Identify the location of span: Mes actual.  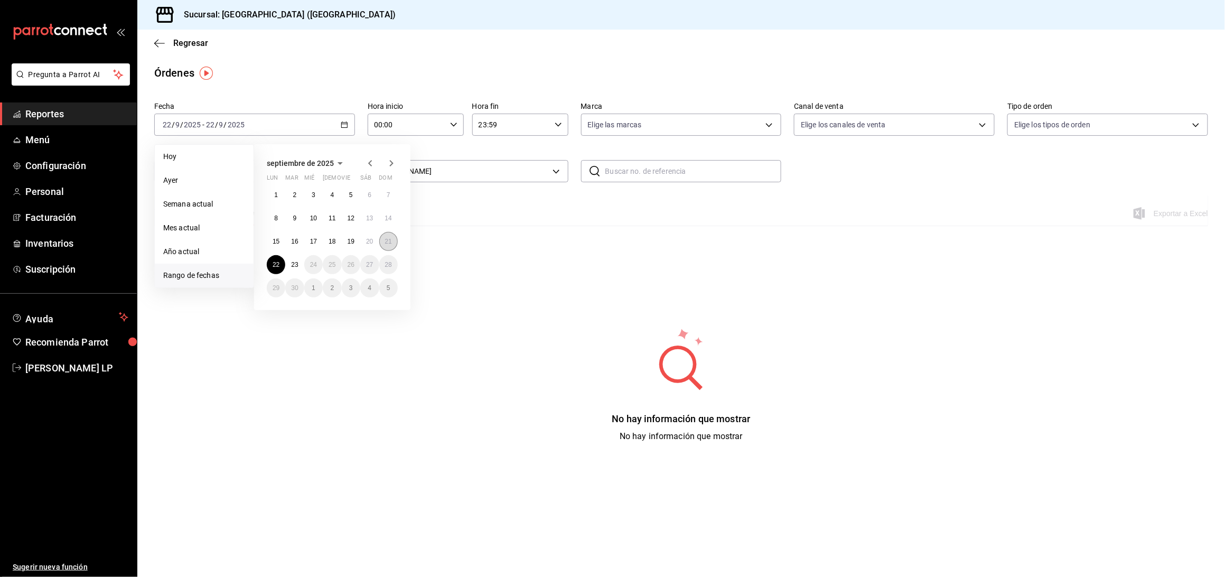
(204, 228).